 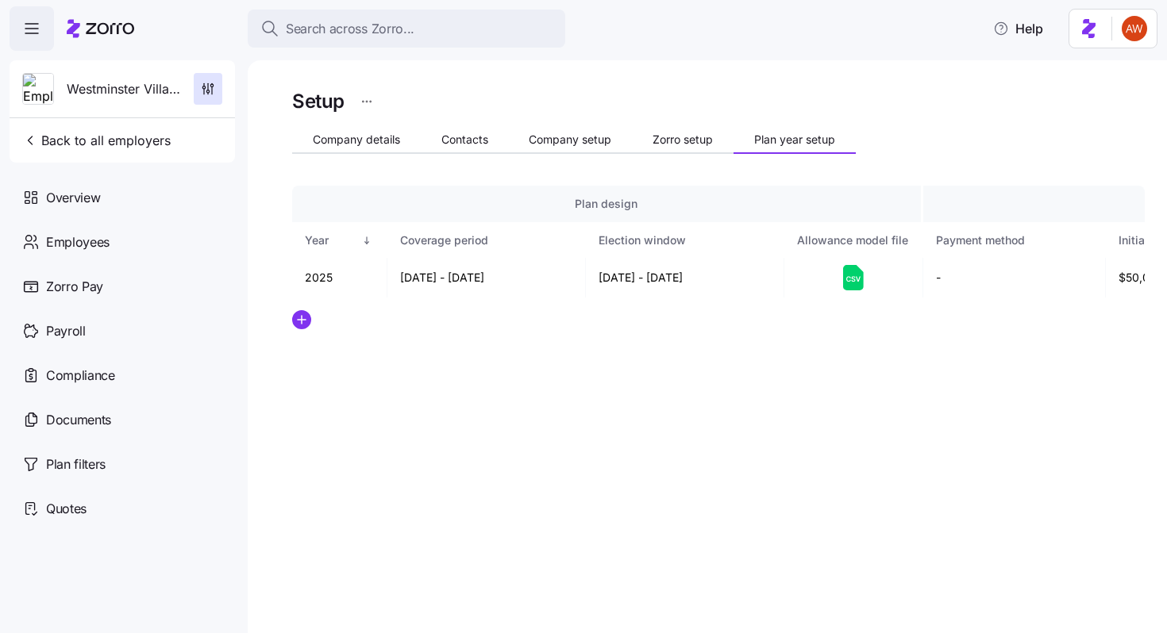 I want to click on span: Overview, so click(x=73, y=198).